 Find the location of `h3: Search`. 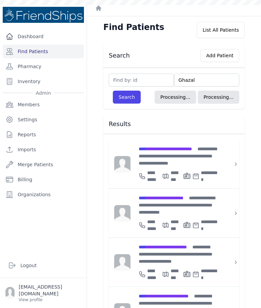

h3: Search is located at coordinates (120, 55).